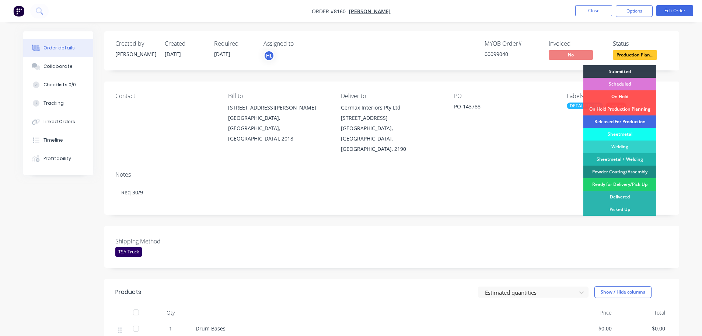  I want to click on div: Bill to, so click(279, 96).